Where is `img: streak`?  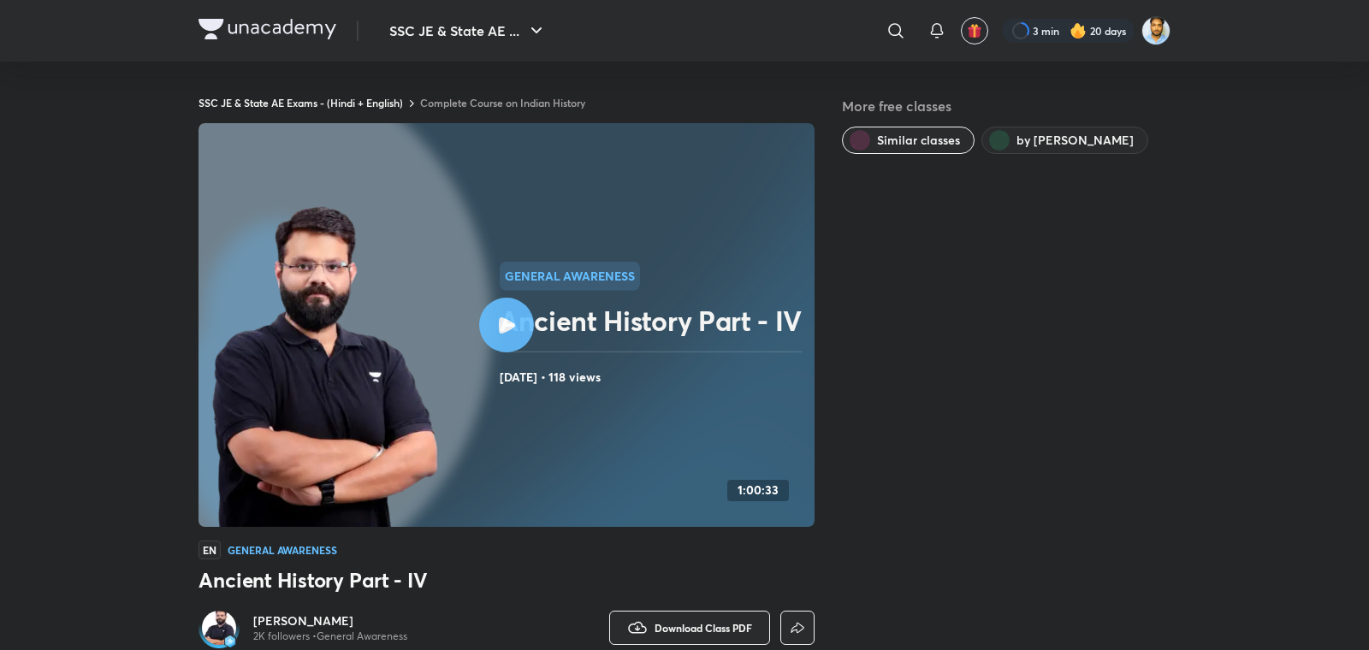
img: streak is located at coordinates (1078, 31).